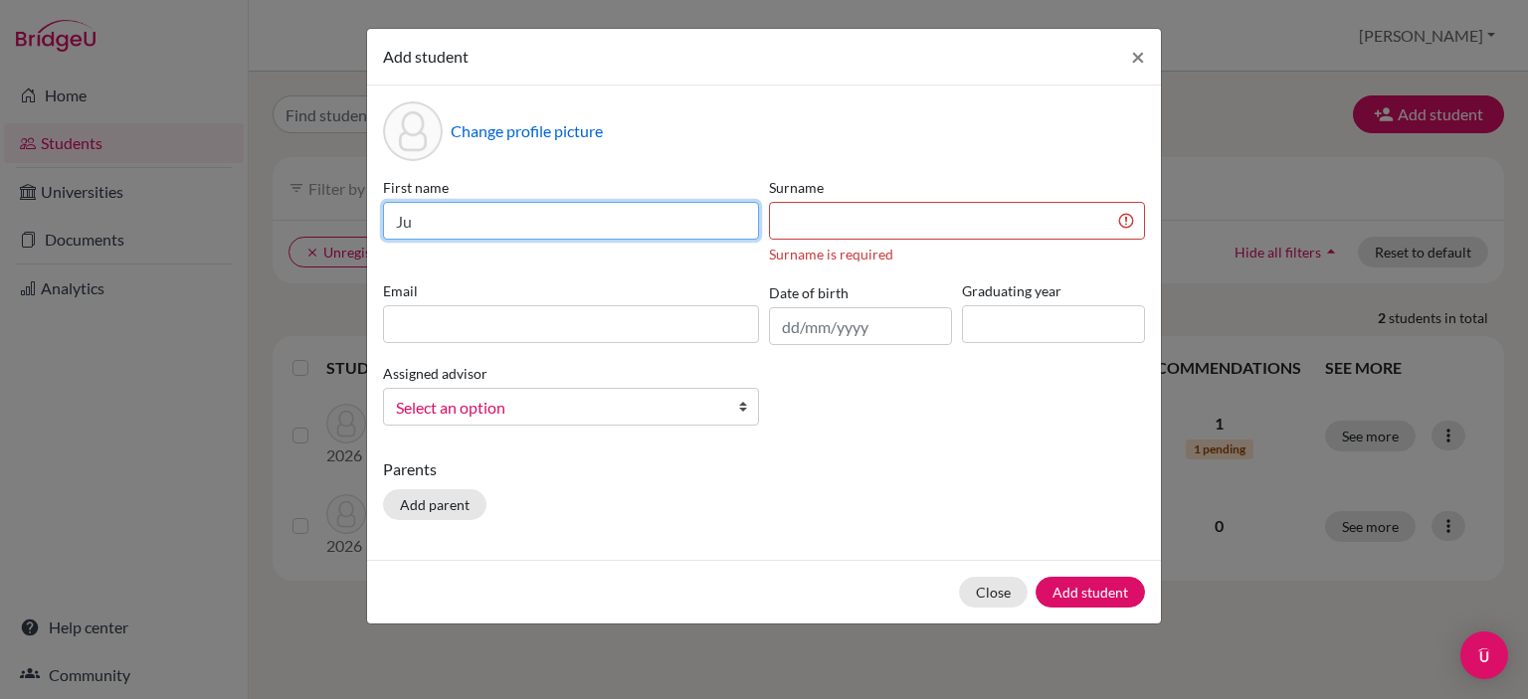  I want to click on div: Surname is required, so click(957, 254).